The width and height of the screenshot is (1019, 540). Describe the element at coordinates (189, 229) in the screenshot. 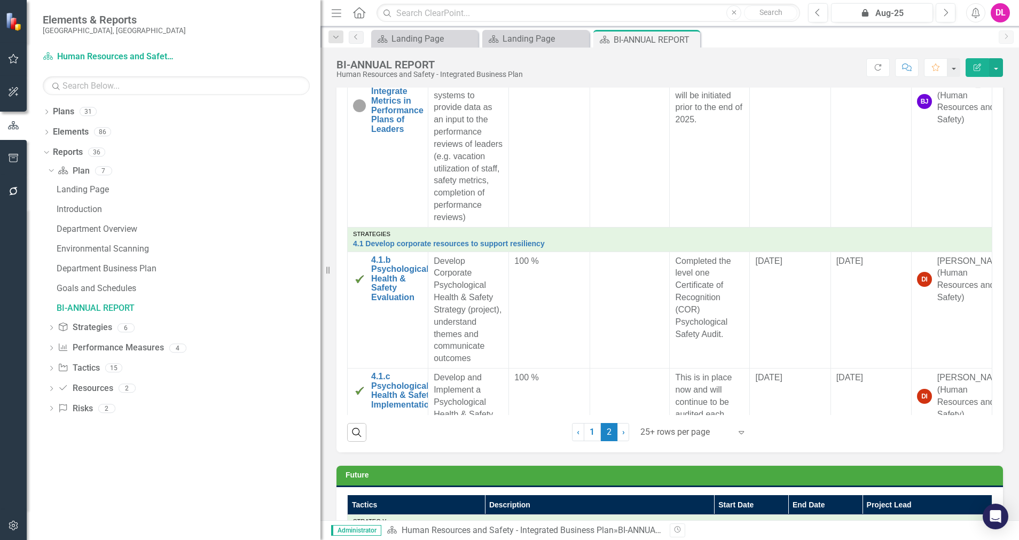

I see `div: Department Overview` at that location.